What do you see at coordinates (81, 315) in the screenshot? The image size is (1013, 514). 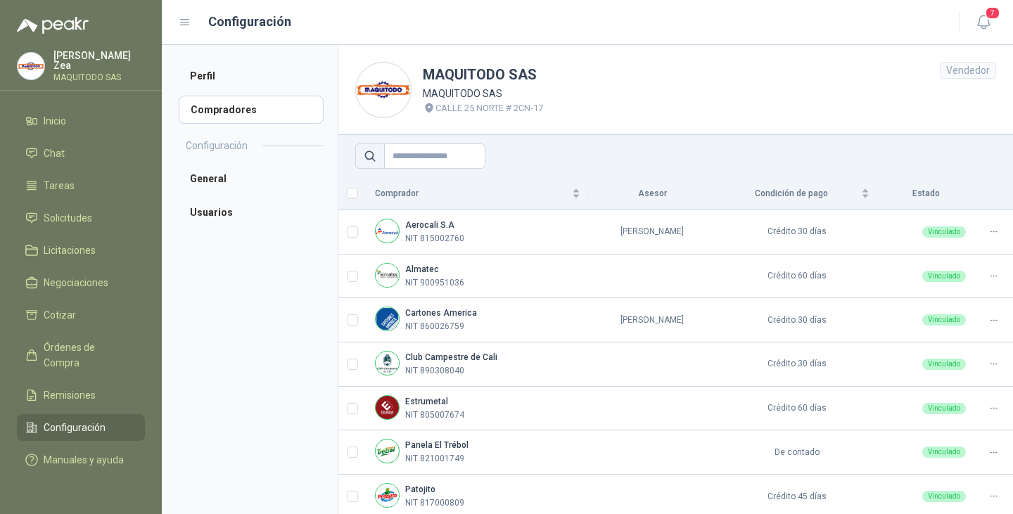 I see `a: Cotizar` at bounding box center [81, 315].